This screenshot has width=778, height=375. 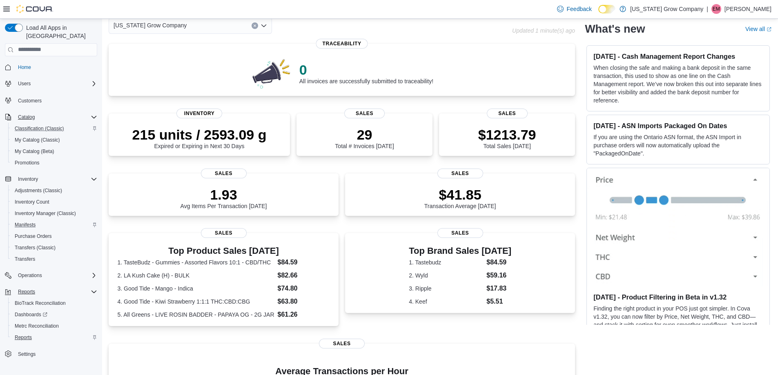 What do you see at coordinates (716, 9) in the screenshot?
I see `span: EM` at bounding box center [716, 9].